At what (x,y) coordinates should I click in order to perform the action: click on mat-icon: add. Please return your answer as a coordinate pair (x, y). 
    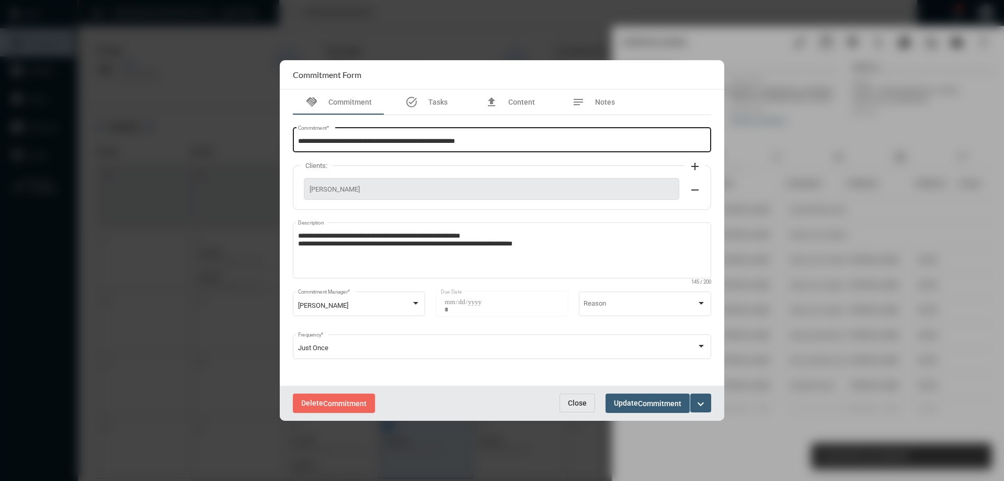
    Looking at the image, I should click on (695, 166).